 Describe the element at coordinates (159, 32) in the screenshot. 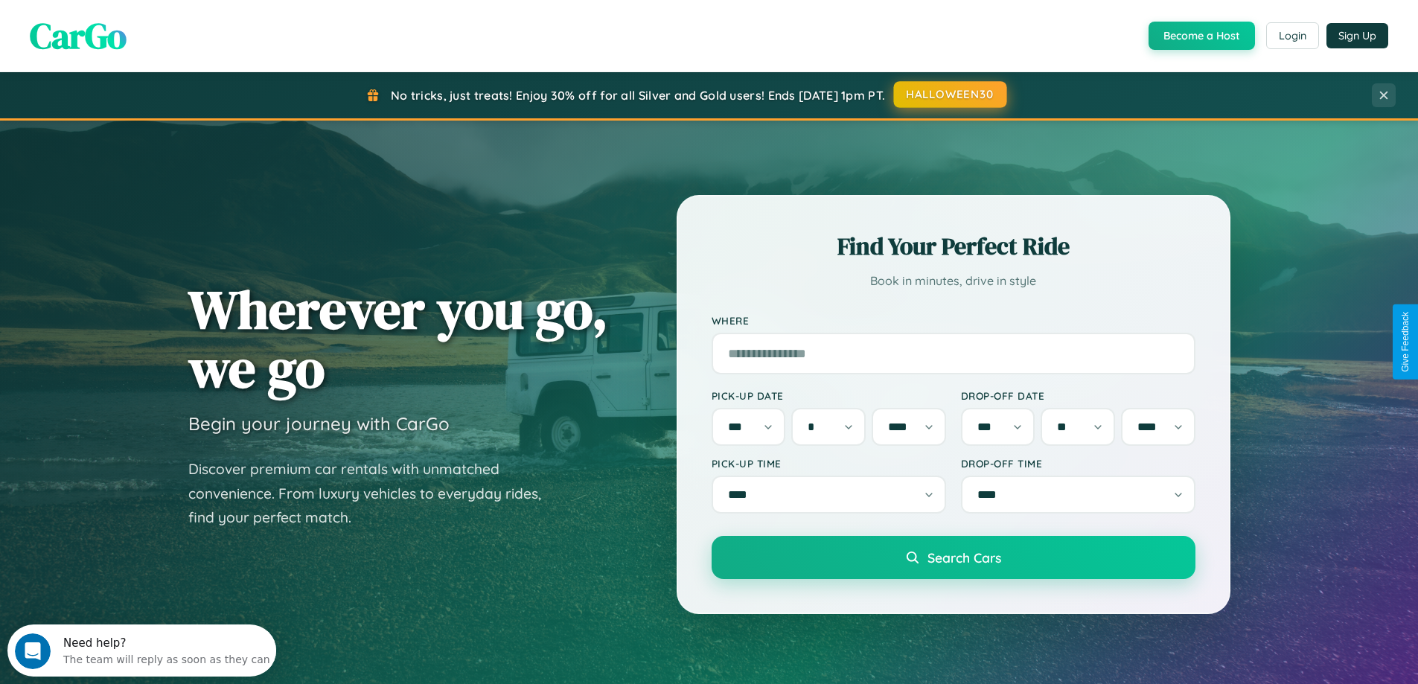

I see `div: The team will reply as soon as they can` at that location.